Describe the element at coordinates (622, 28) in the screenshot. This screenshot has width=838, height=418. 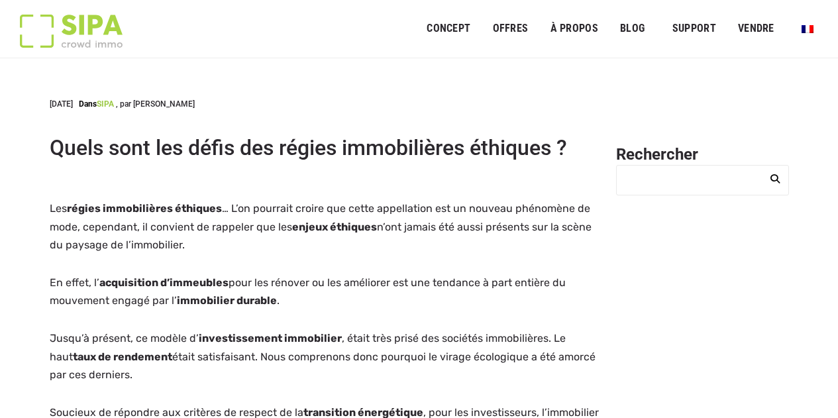
I see `nav: Menu principal` at that location.